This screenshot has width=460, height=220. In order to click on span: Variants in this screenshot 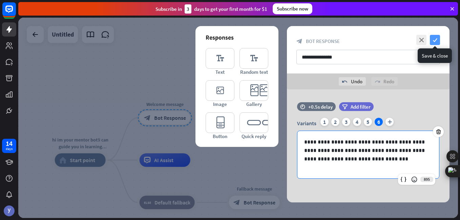, I will do `click(306, 123)`.